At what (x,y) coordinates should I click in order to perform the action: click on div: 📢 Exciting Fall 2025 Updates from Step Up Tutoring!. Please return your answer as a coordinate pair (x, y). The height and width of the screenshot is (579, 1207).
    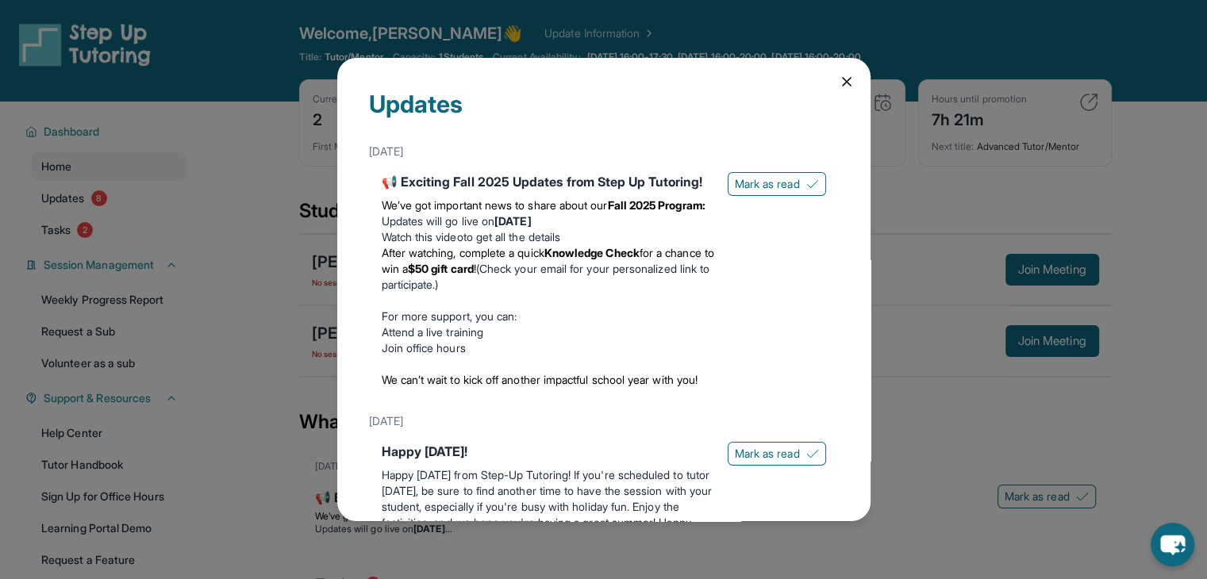
    Looking at the image, I should click on (548, 182).